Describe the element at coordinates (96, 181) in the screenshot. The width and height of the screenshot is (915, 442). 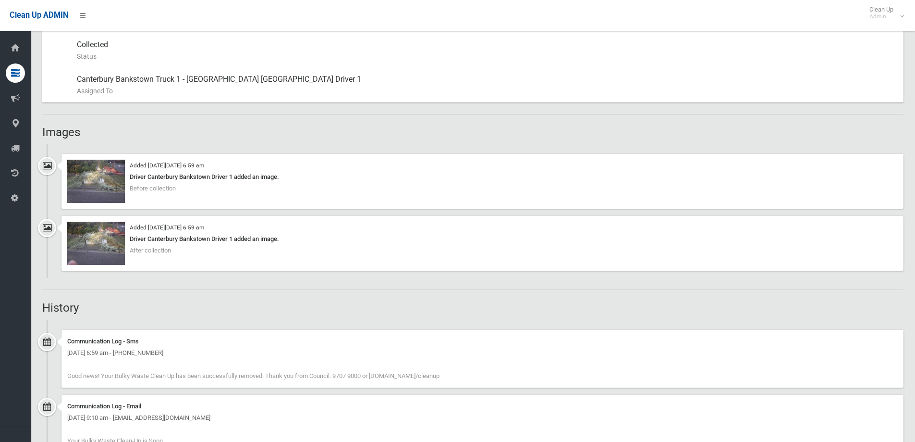
I see `img: 2025-10-1406.58.546502883008519196057.jpg` at that location.